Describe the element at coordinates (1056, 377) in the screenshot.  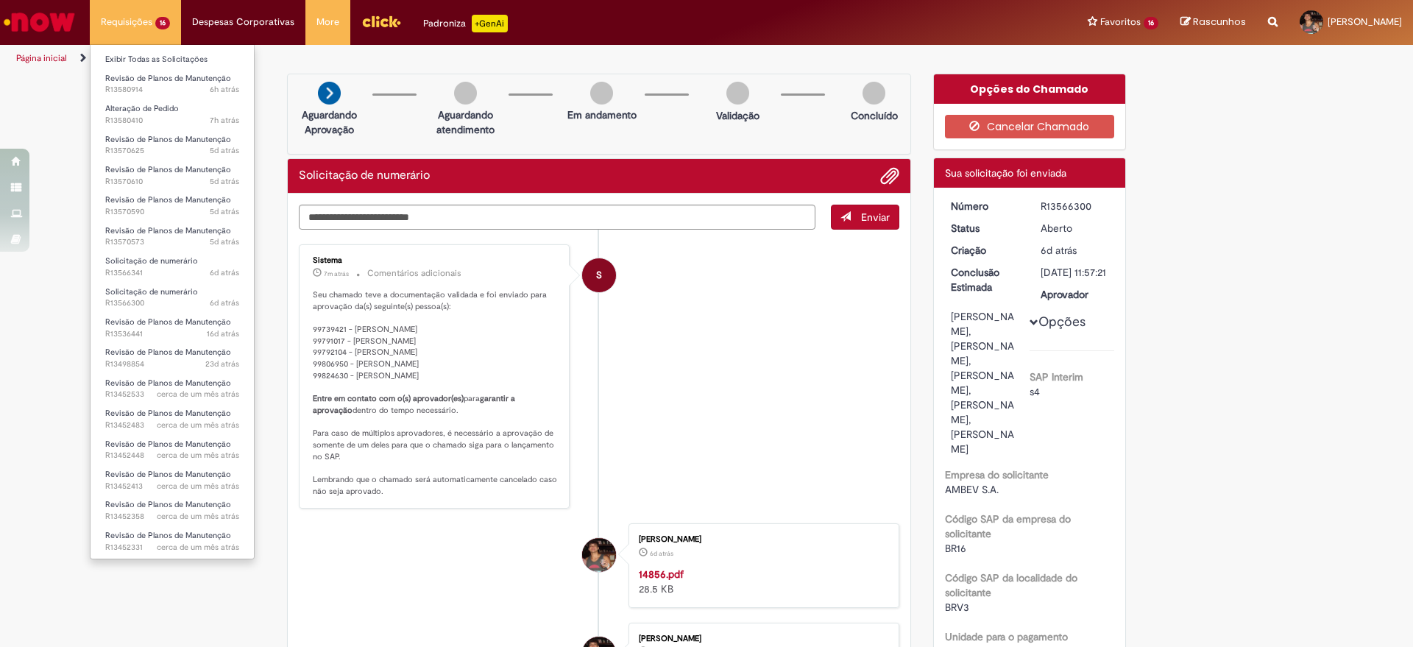
I see `b: SAP Interim` at that location.